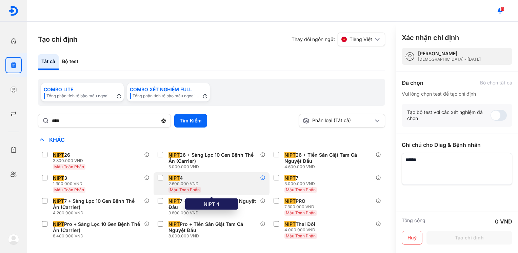 The image size is (518, 253). What do you see at coordinates (430, 38) in the screenshot?
I see `h3: Xác nhận chỉ định` at bounding box center [430, 38].